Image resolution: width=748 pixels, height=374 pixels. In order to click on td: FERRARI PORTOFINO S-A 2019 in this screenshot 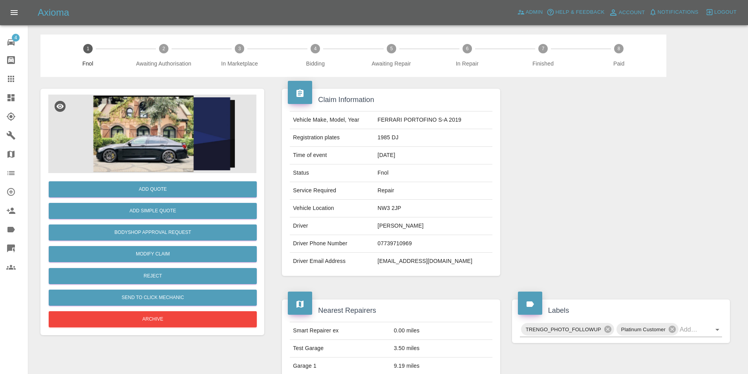, I will do `click(434, 120)`.